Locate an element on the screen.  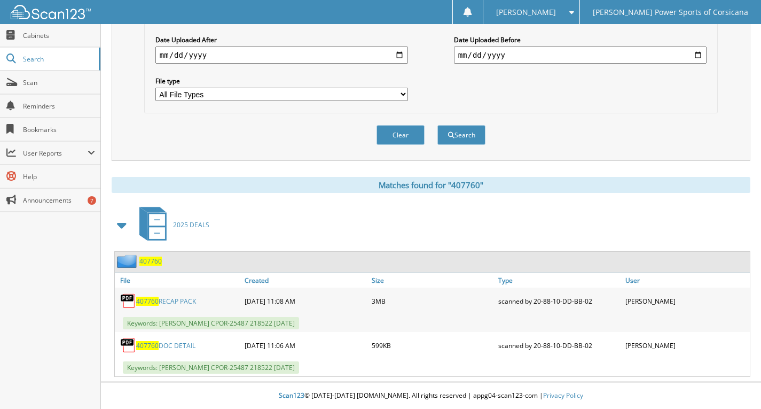
span: Search is located at coordinates (58, 59).